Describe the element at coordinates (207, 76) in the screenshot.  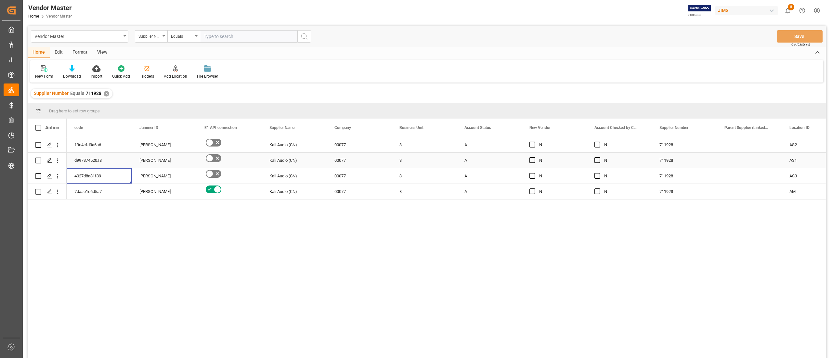
I see `div: File Browser` at that location.